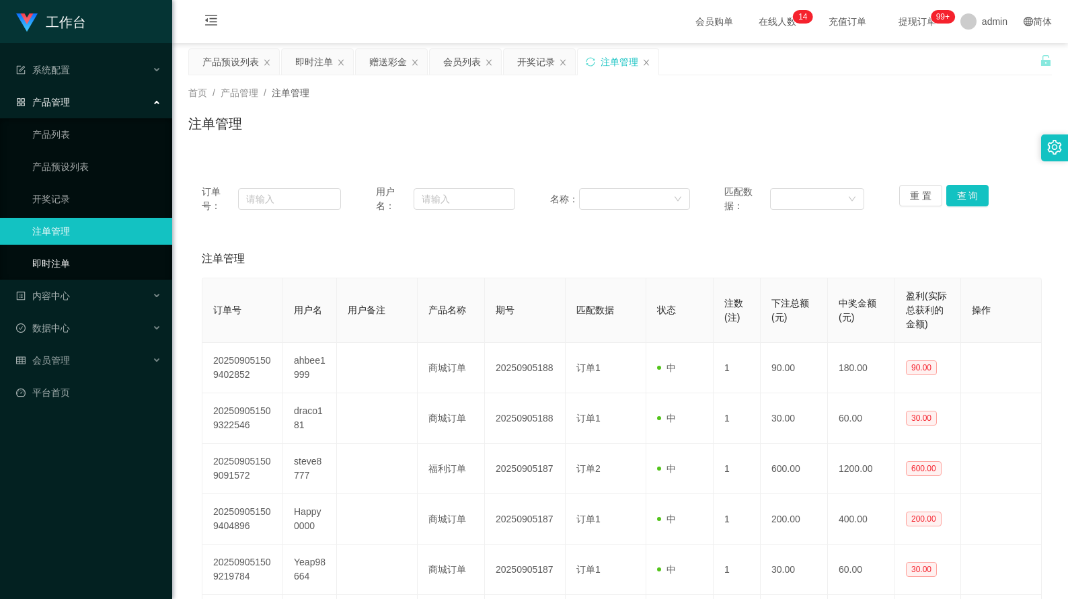 This screenshot has height=599, width=1068. I want to click on i: 图标: table, so click(21, 360).